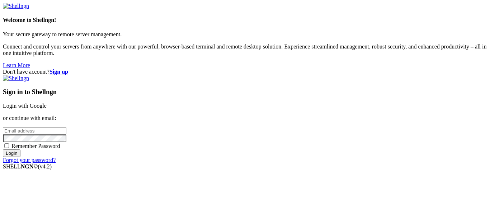 The width and height of the screenshot is (490, 218). I want to click on h3: Sign in to Shellngn, so click(245, 92).